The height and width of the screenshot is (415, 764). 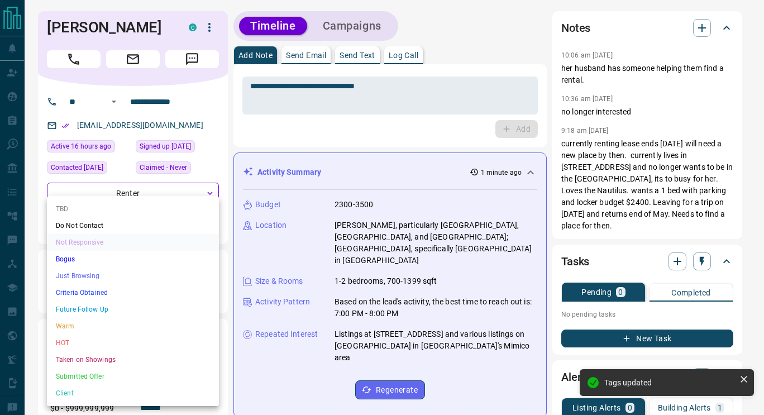 What do you see at coordinates (133, 209) in the screenshot?
I see `li: TBD` at bounding box center [133, 209].